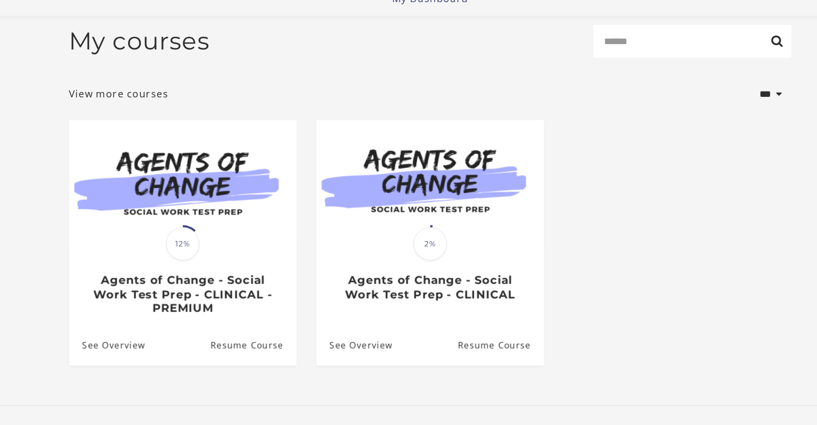 The height and width of the screenshot is (425, 817). What do you see at coordinates (193, 312) in the screenshot?
I see `h3: Agents of Change - Social Work Test Prep - CLINICAL - PREMIUM` at bounding box center [193, 312].